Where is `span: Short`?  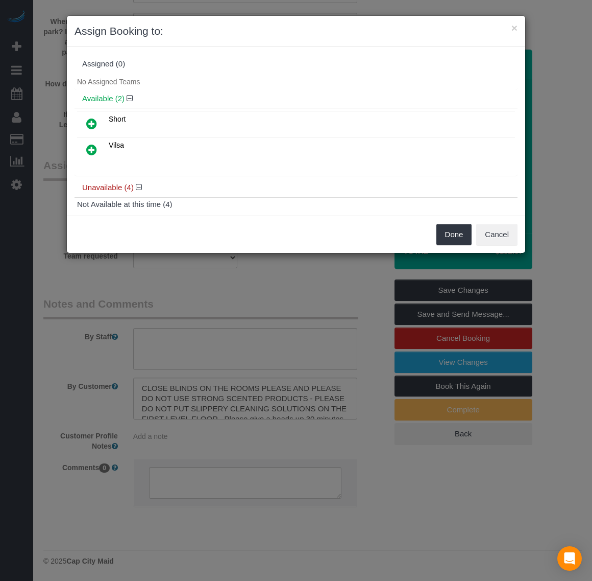
span: Short is located at coordinates (117, 119).